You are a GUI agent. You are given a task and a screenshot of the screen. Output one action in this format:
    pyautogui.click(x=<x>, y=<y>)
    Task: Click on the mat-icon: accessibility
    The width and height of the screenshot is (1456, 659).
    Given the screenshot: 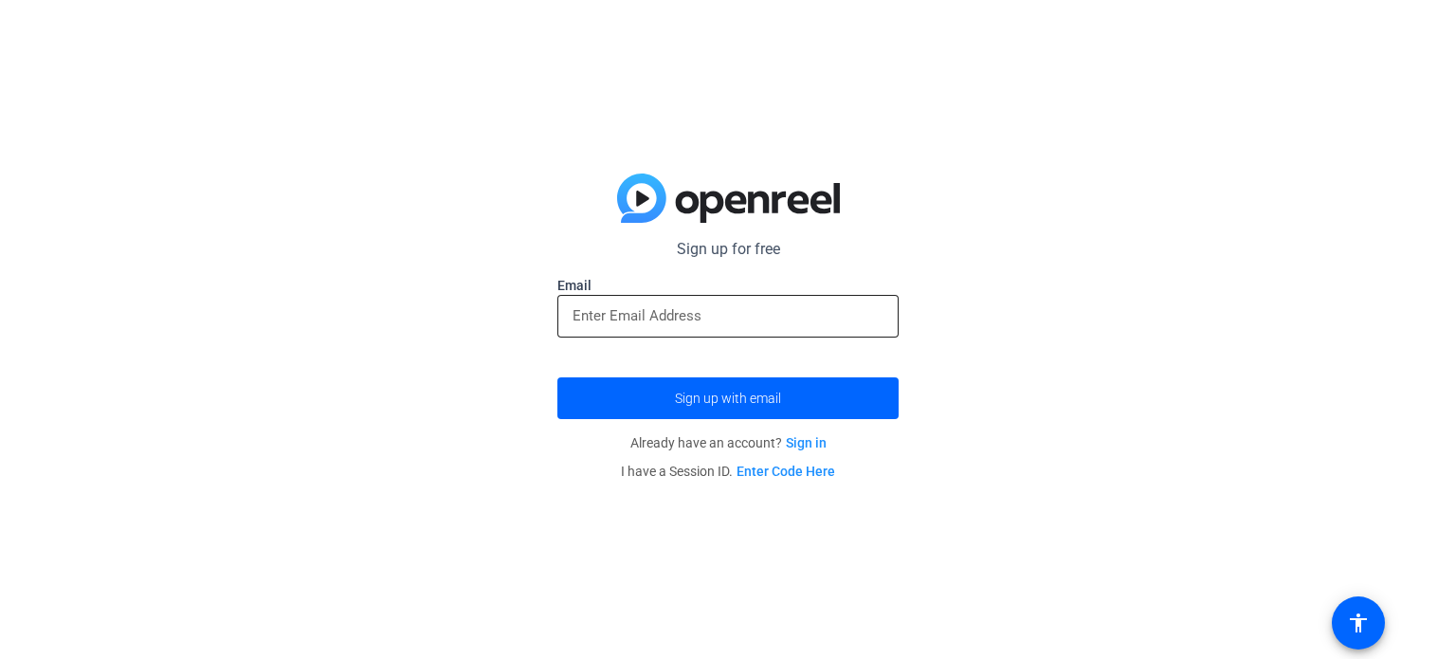 What is the action you would take?
    pyautogui.click(x=1358, y=623)
    